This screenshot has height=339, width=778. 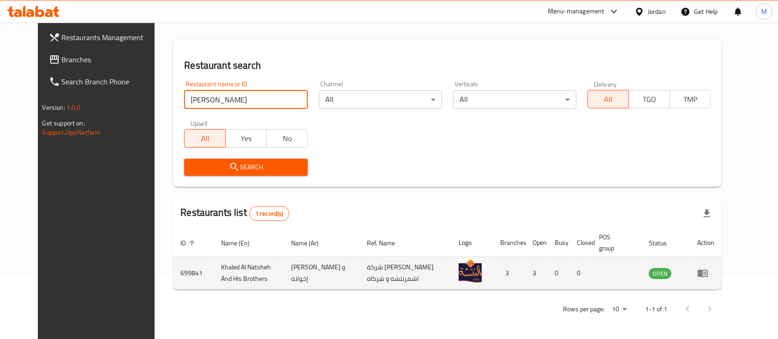 I want to click on th: Branches, so click(x=509, y=243).